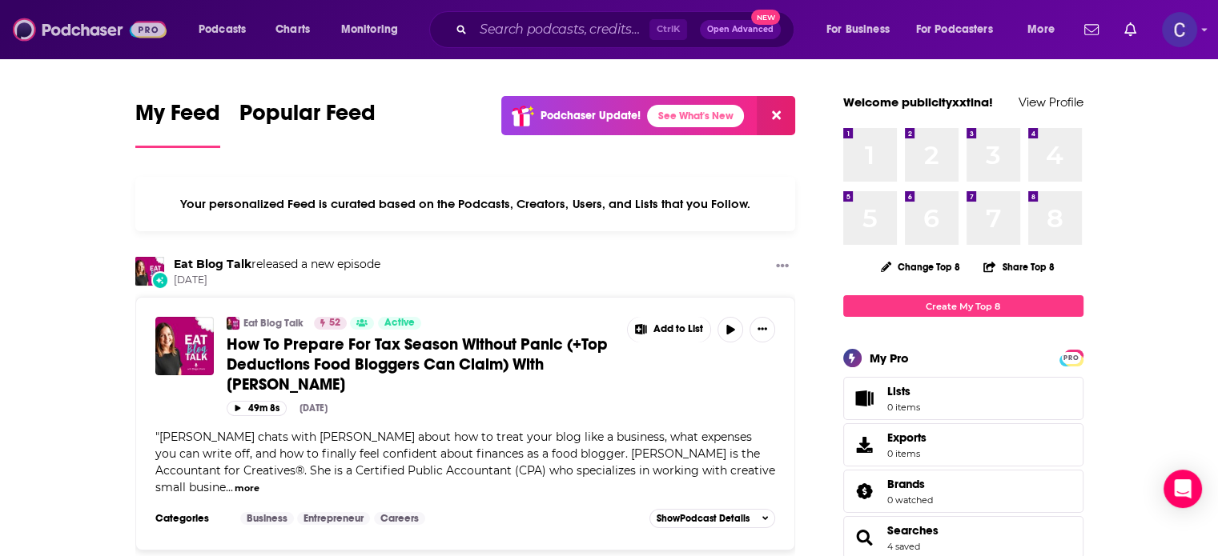  What do you see at coordinates (465, 204) in the screenshot?
I see `div: Your personalized Feed is curated based on the Podcasts, Creators, Users, and Lists that you Follow.` at bounding box center [465, 204].